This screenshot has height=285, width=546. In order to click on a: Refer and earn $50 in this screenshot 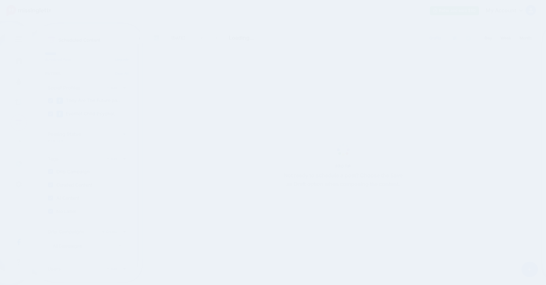, I will do `click(455, 11)`.